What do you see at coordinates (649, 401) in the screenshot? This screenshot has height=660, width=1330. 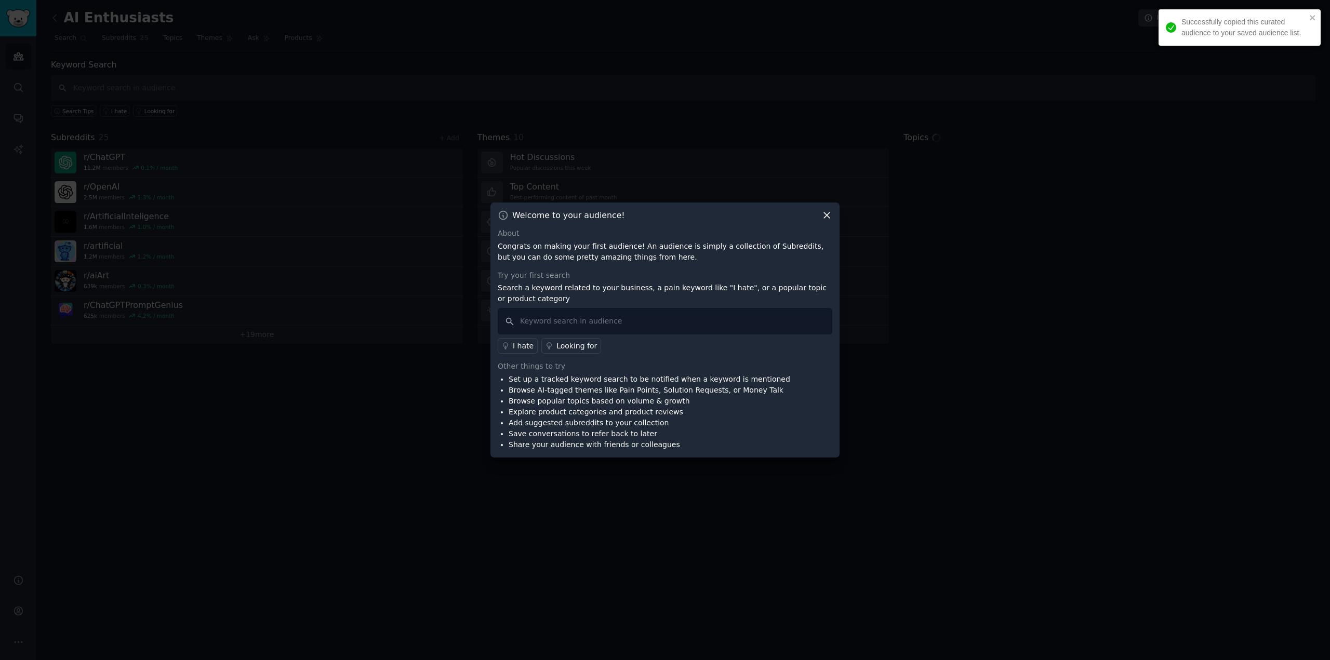 I see `li: Browse popular topics based on volume & growth` at bounding box center [649, 401].